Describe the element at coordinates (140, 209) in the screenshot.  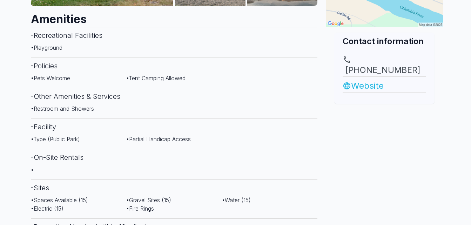
I see `span: • Fire Rings` at that location.